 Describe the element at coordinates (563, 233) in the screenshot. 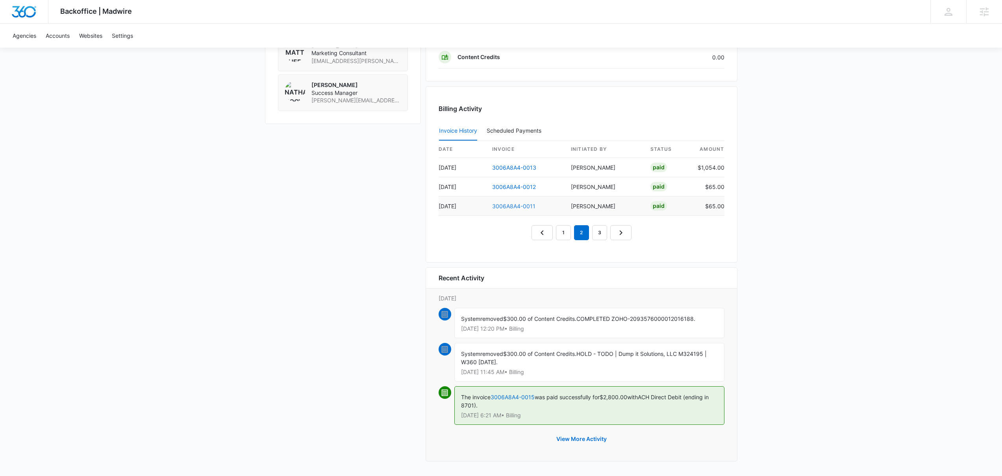

I see `a: Page 1` at that location.